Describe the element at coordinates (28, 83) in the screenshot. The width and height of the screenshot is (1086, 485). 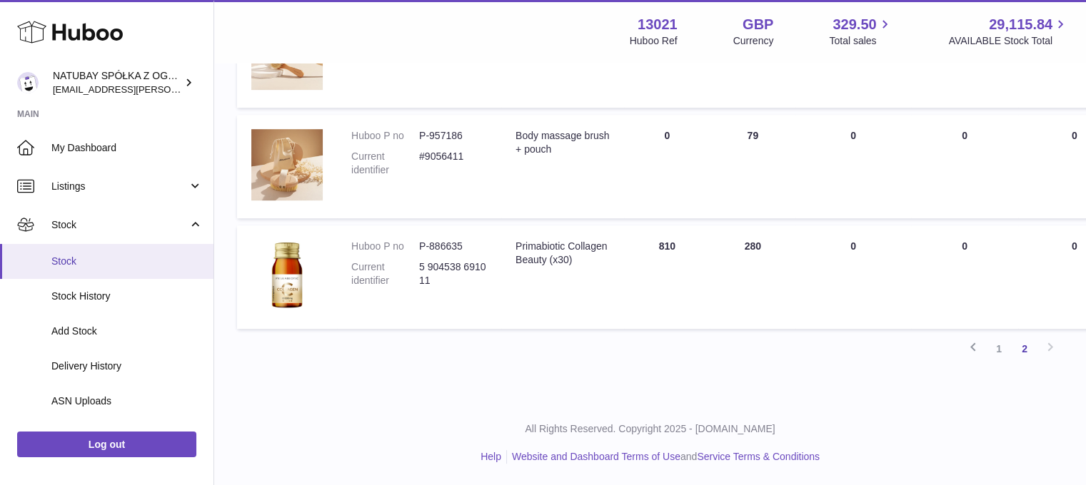
I see `img: kacper.antkowski@natubay.pl` at that location.